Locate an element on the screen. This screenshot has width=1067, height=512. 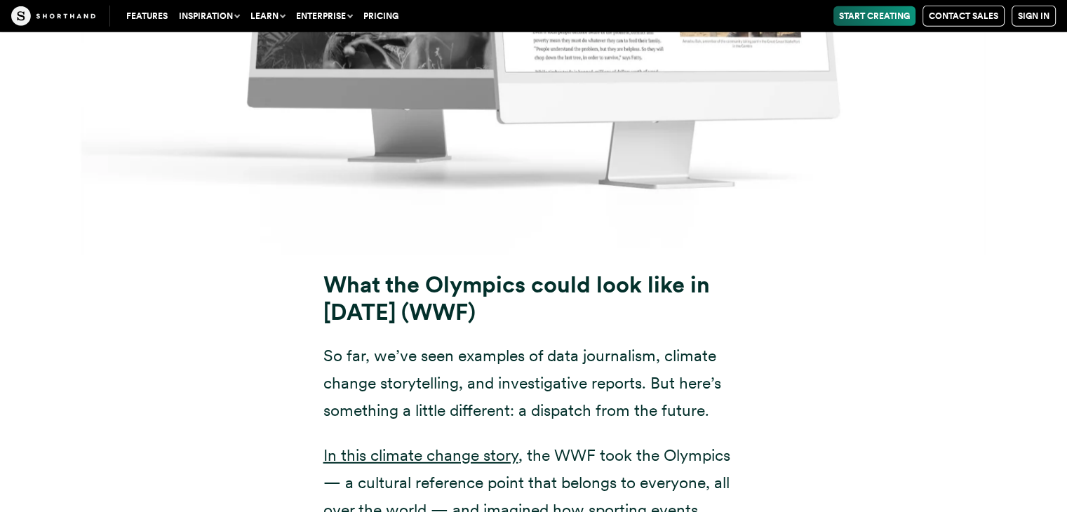
a: Sign in is located at coordinates (1034, 16).